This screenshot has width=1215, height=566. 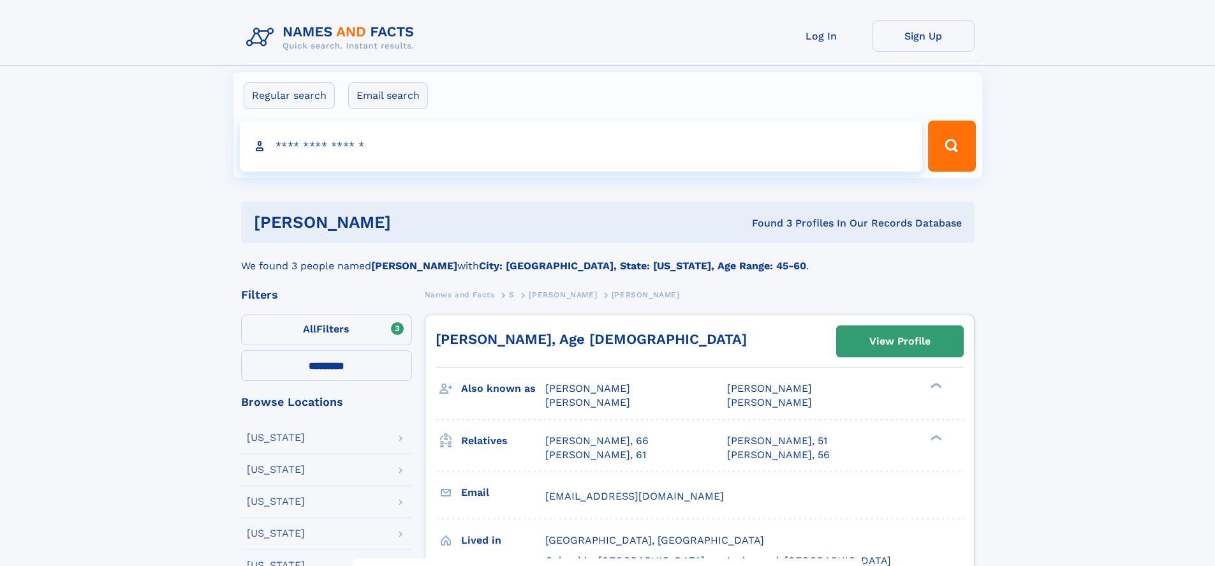 I want to click on label: Email search, so click(x=388, y=96).